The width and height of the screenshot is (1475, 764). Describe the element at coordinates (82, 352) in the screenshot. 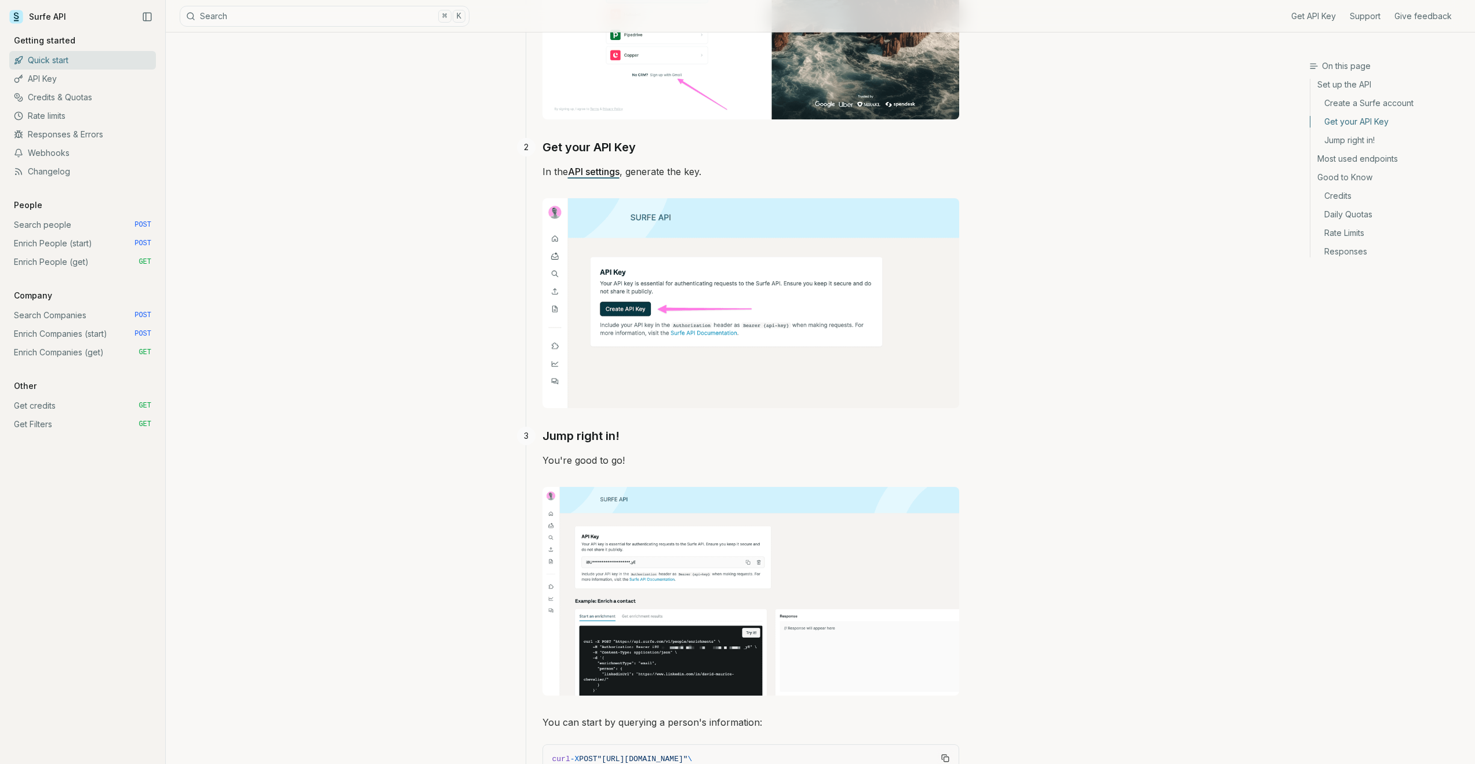

I see `a: Enrich Companies (get) GET` at that location.